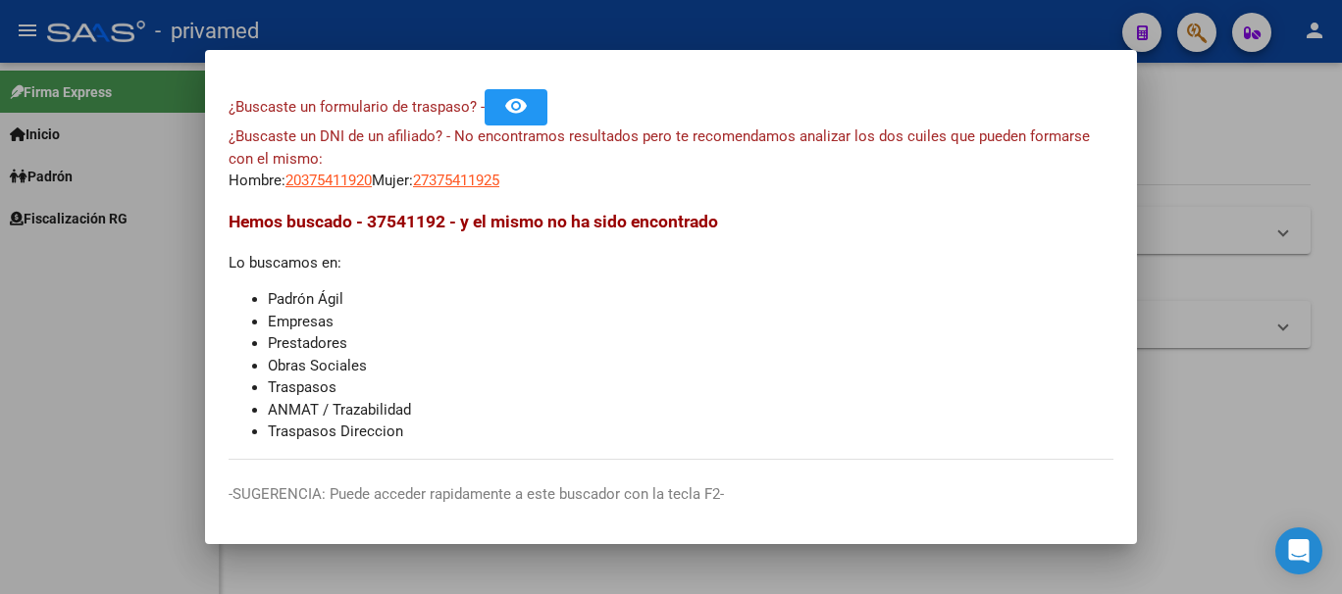 The width and height of the screenshot is (1342, 594). I want to click on li: ANMAT / Trazabilidad, so click(690, 410).